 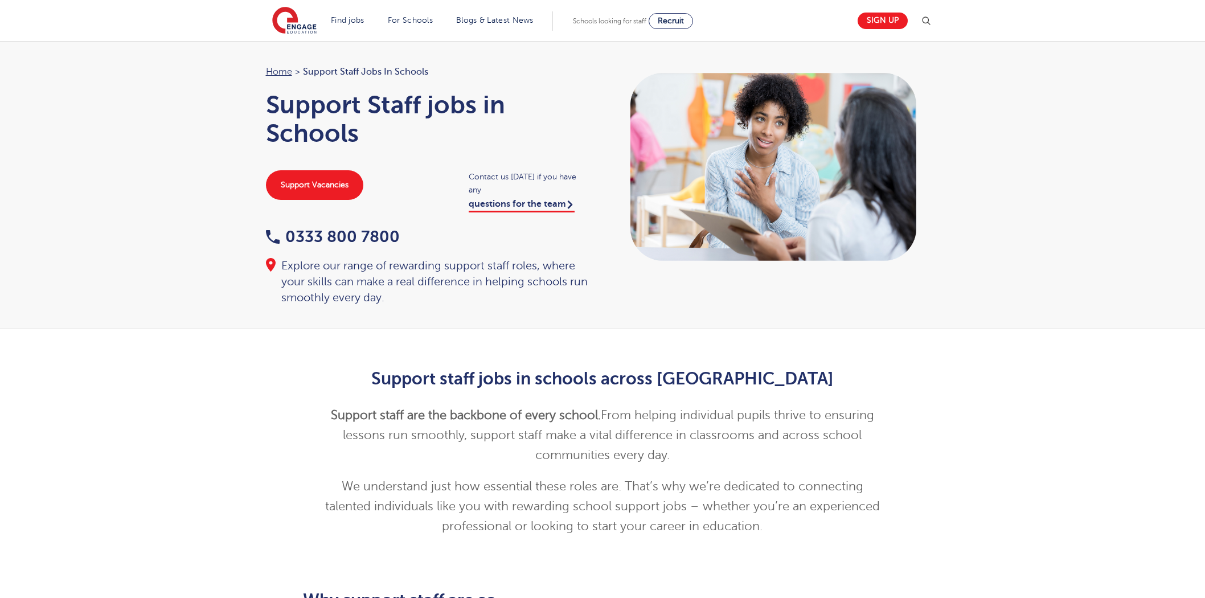 I want to click on a: Home, so click(x=279, y=72).